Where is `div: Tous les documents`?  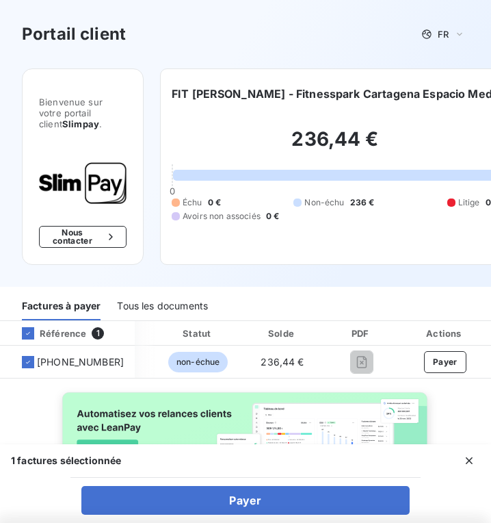
div: Tous les documents is located at coordinates (162, 306).